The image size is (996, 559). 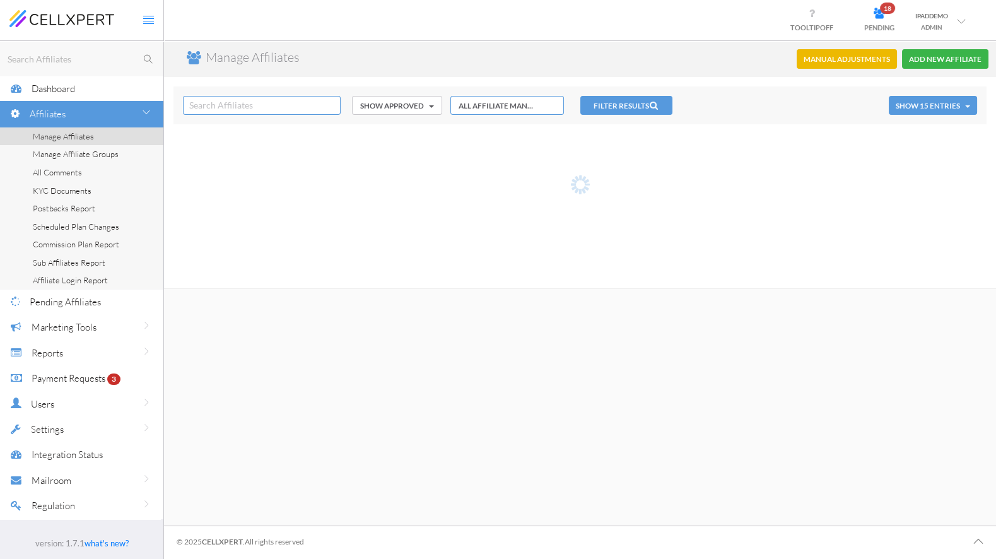 I want to click on div: IPADDEMO, so click(x=932, y=16).